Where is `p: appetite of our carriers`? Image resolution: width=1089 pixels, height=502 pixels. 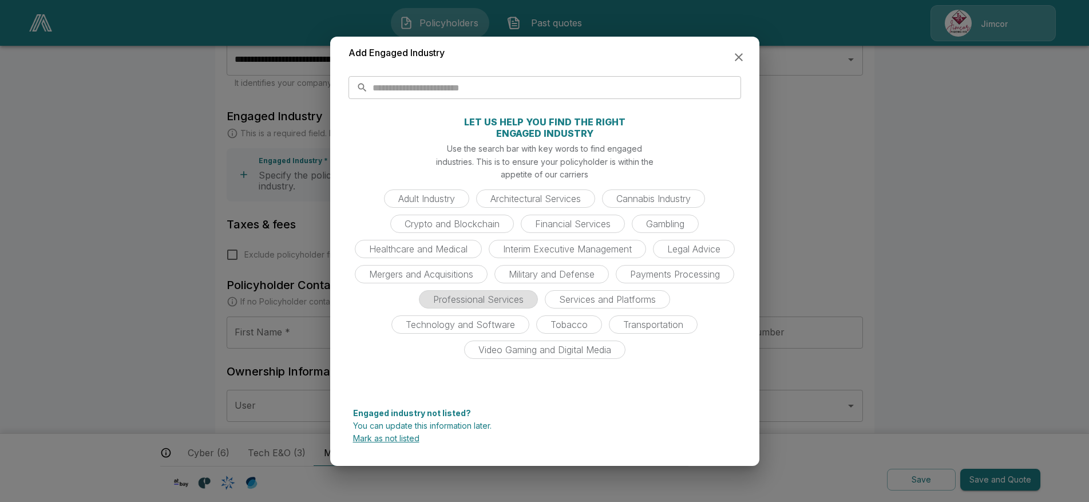
p: appetite of our carriers is located at coordinates (544, 174).